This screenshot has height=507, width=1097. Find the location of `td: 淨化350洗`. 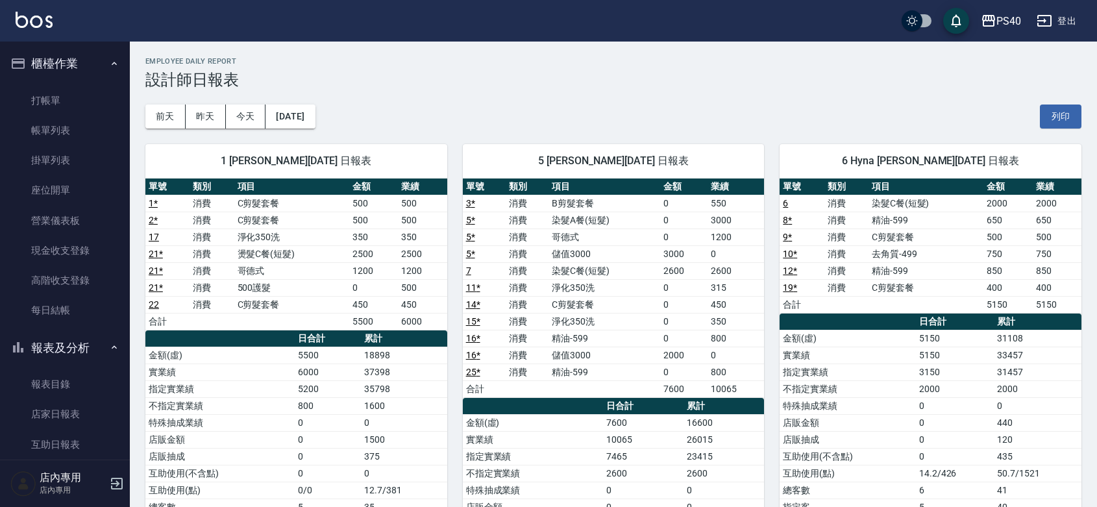

td: 淨化350洗 is located at coordinates (605, 288).